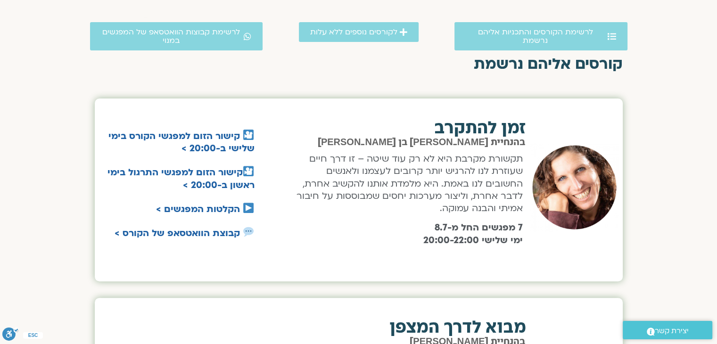 This screenshot has width=717, height=344. What do you see at coordinates (390, 328) in the screenshot?
I see `h2: מבוא לדרך המצפן` at bounding box center [390, 328].